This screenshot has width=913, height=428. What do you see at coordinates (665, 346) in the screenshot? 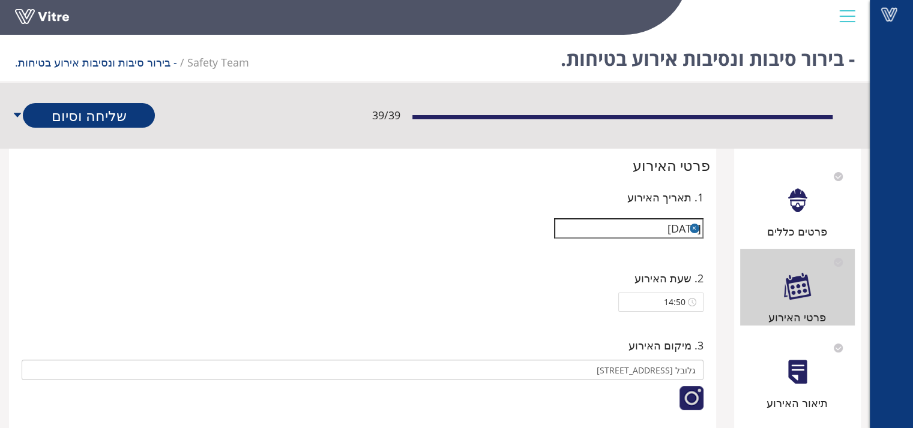
I see `span: 3. מיקום האירוע` at bounding box center [665, 346].